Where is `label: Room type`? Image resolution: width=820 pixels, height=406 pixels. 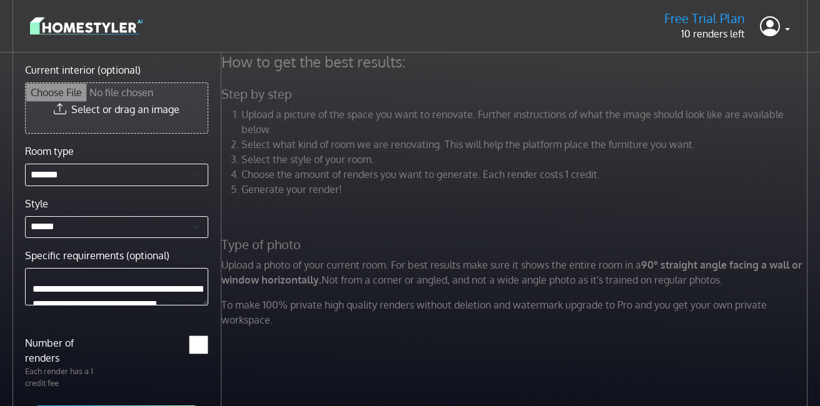
label: Room type is located at coordinates (49, 151).